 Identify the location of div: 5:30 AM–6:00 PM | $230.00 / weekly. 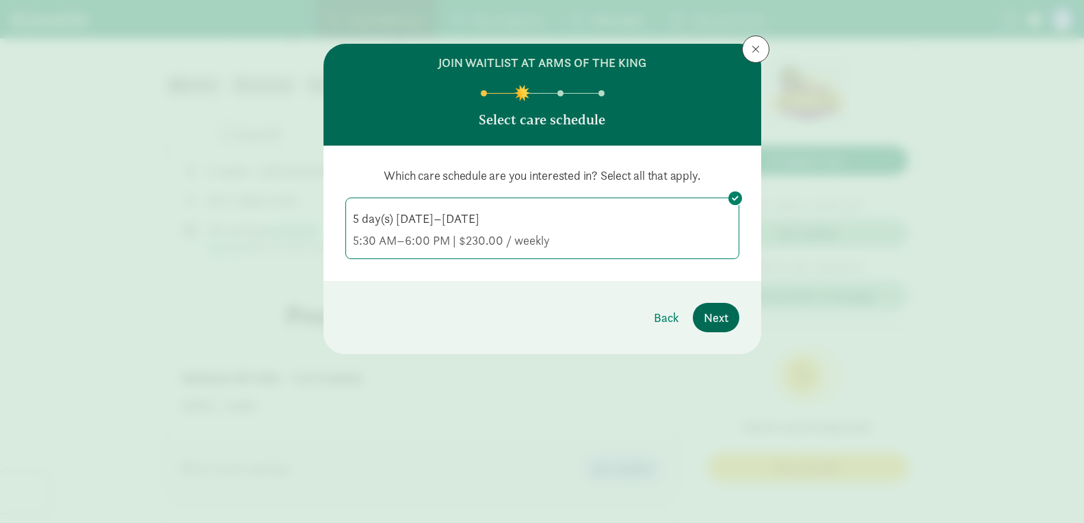
(542, 241).